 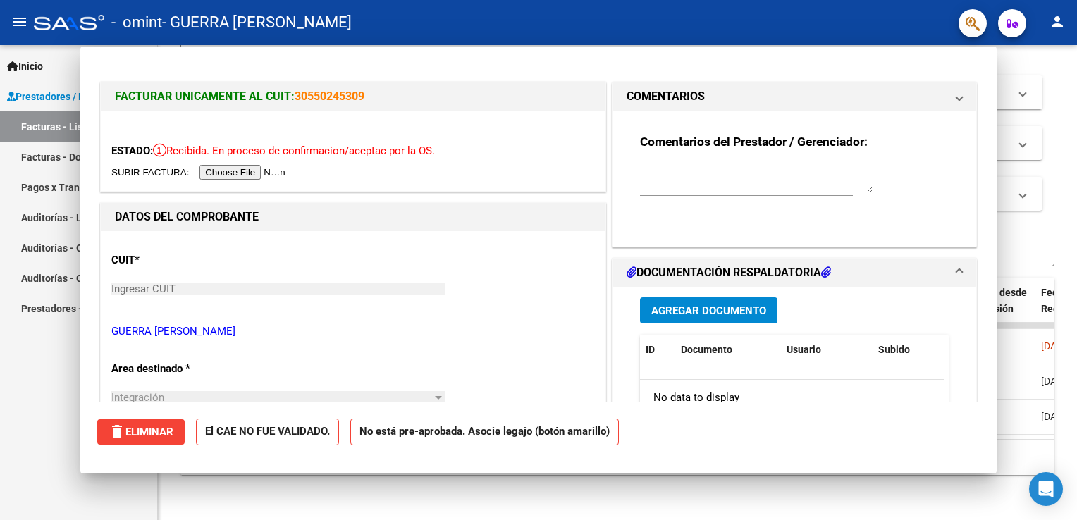 What do you see at coordinates (484, 432) in the screenshot?
I see `strong: No está pre-aprobada. Asocie legajo (botón amarillo)` at bounding box center [484, 432].